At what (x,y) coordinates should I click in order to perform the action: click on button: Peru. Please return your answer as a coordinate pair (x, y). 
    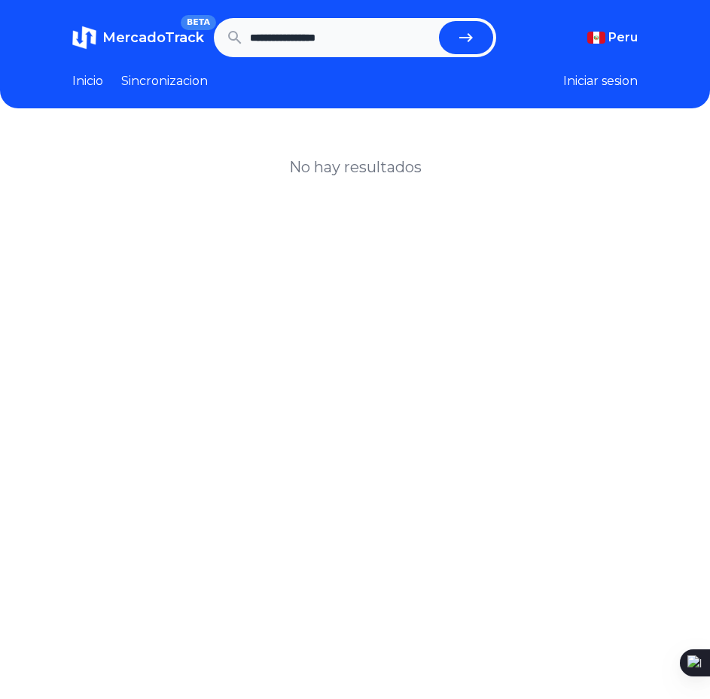
    Looking at the image, I should click on (612, 38).